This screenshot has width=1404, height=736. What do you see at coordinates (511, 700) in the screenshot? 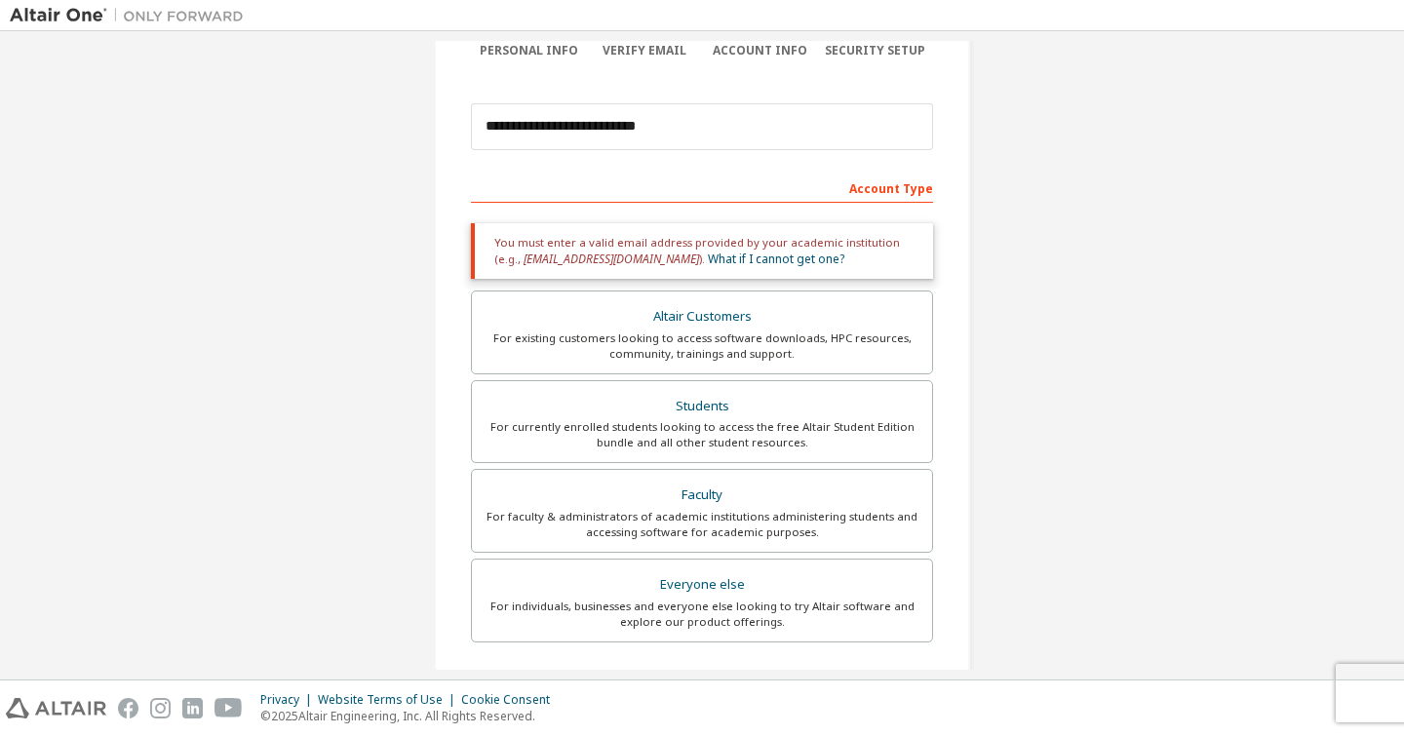
I see `div: Cookie Consent` at bounding box center [511, 700].